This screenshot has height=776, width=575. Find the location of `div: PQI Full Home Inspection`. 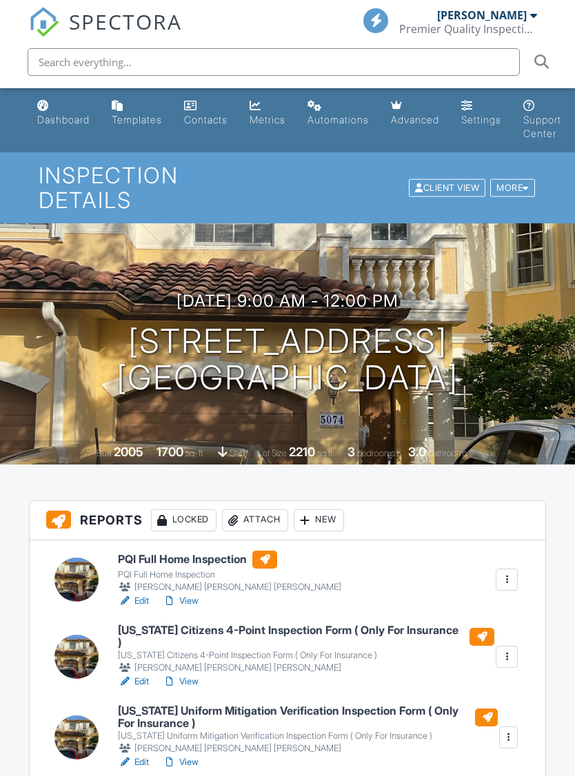

div: PQI Full Home Inspection is located at coordinates (230, 575).